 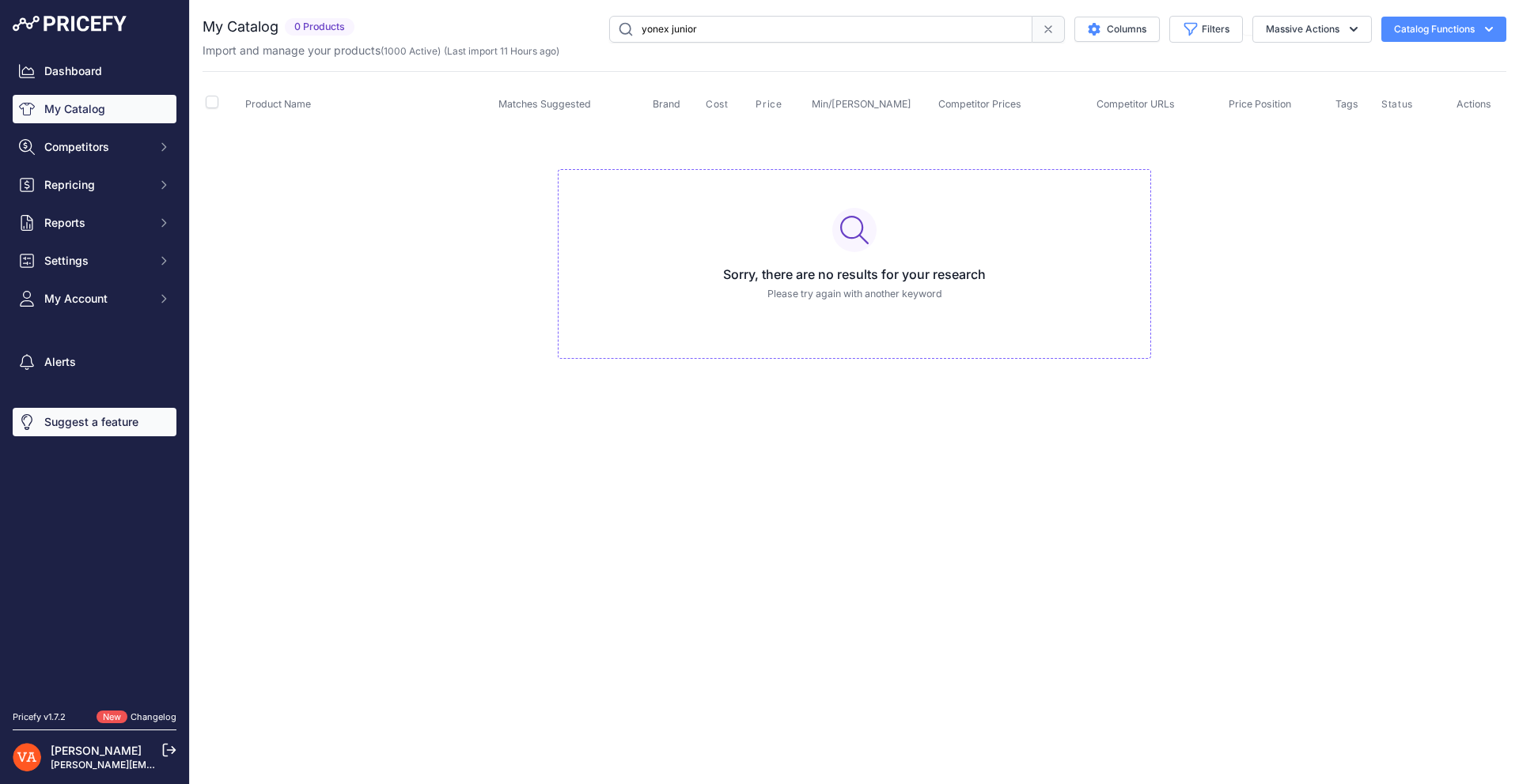 What do you see at coordinates (96, 185) in the screenshot?
I see `span: Repricing` at bounding box center [96, 185].